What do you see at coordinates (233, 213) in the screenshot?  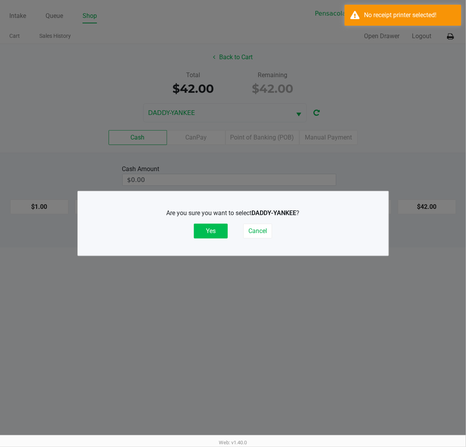 I see `p: Are you sure you want to select ?` at bounding box center [233, 213].